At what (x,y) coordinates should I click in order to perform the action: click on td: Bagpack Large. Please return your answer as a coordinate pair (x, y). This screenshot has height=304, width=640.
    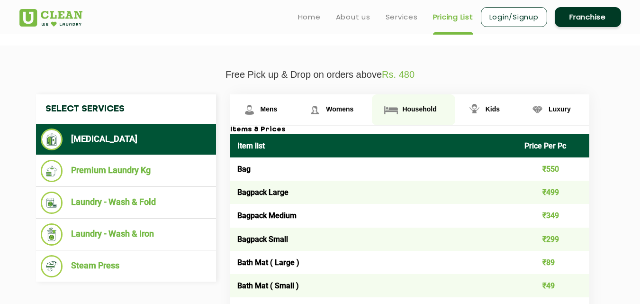
    Looking at the image, I should click on (374, 192).